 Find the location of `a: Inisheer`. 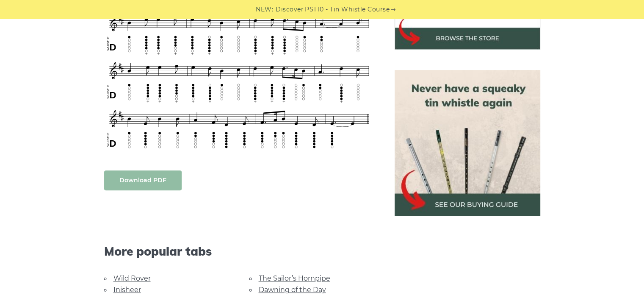

a: Inisheer is located at coordinates (127, 289).